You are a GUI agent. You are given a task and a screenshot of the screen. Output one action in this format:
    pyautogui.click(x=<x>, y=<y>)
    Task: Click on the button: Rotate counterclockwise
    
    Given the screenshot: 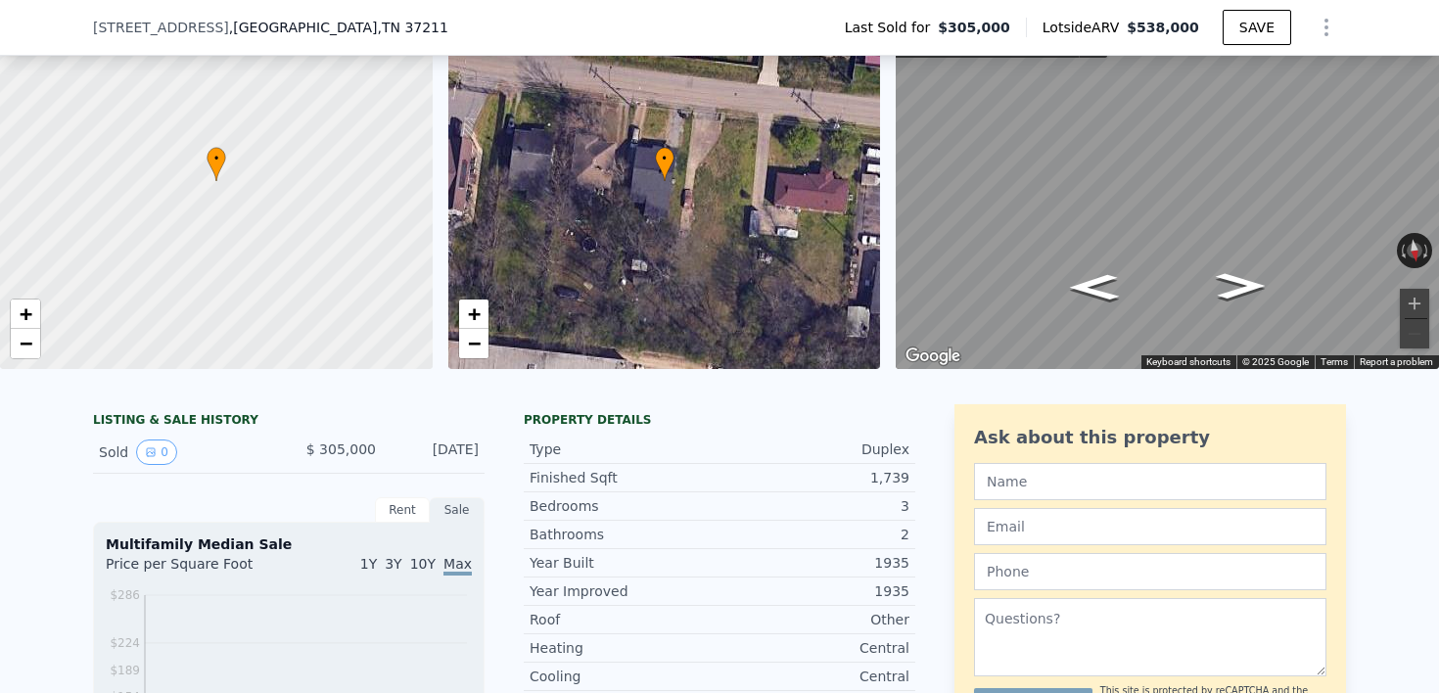 What is the action you would take?
    pyautogui.click(x=1402, y=251)
    